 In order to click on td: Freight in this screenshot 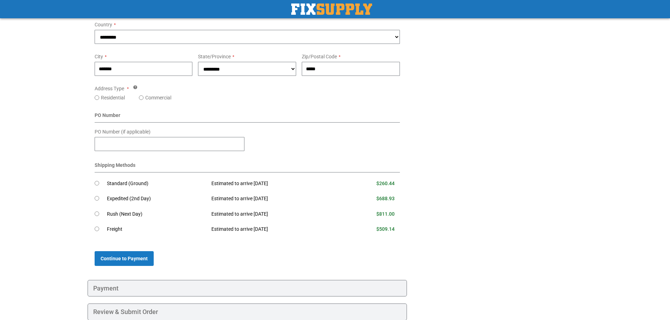, I will do `click(156, 230)`.